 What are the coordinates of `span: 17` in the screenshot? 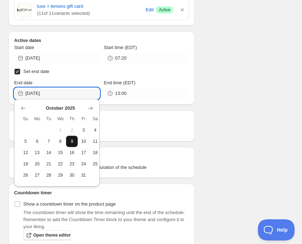 It's located at (83, 153).